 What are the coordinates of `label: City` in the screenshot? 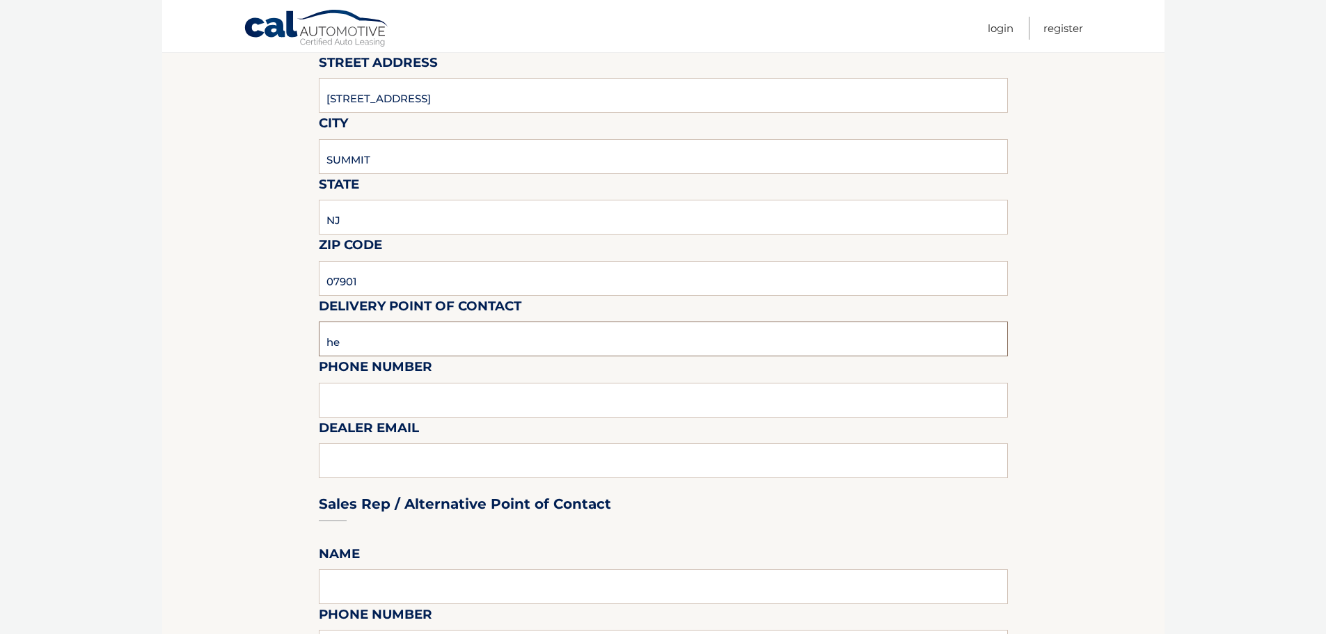 It's located at (333, 125).